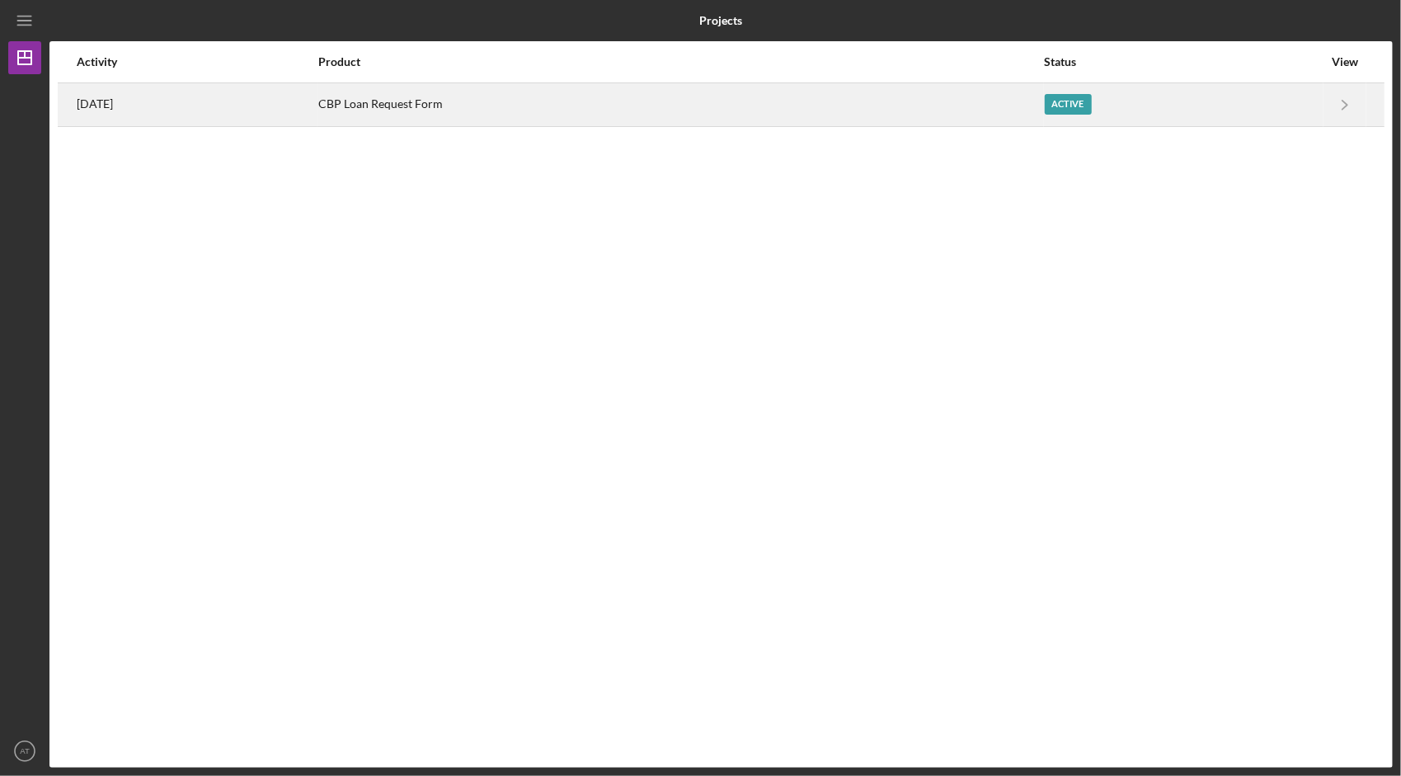  I want to click on div: View, so click(1345, 62).